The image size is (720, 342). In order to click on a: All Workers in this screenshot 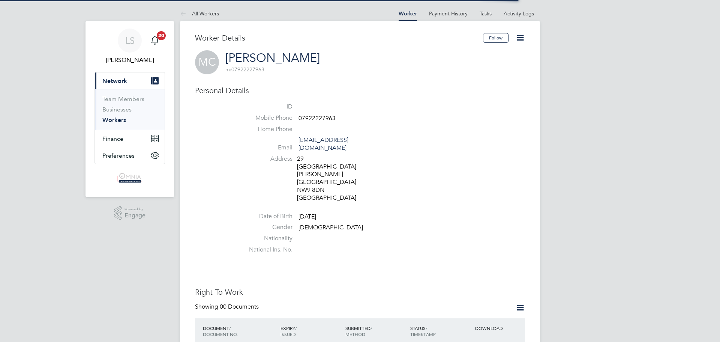, I will do `click(200, 14)`.